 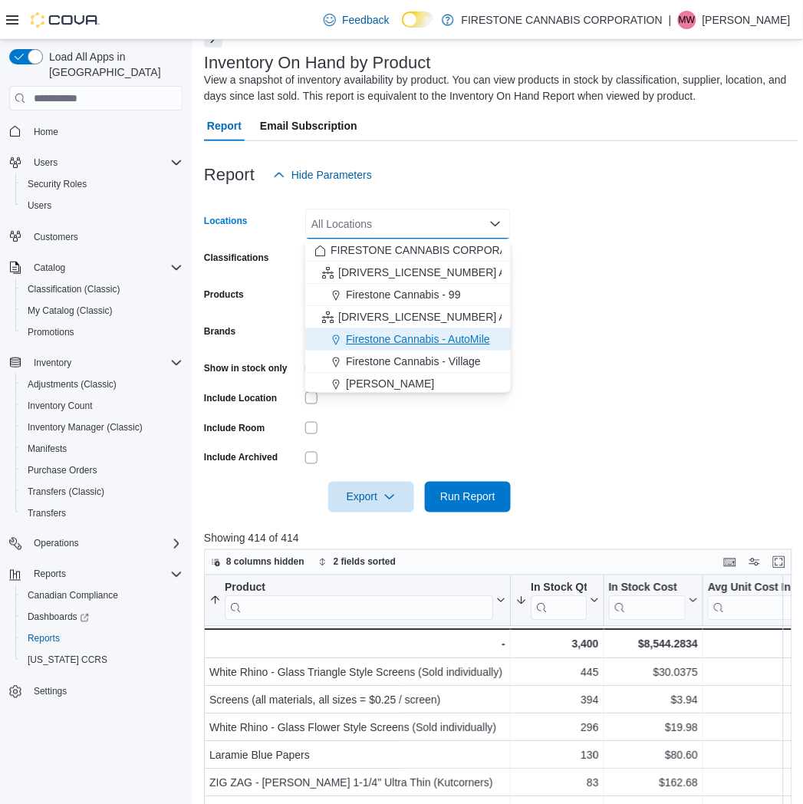 I want to click on span: Security Roles, so click(x=57, y=184).